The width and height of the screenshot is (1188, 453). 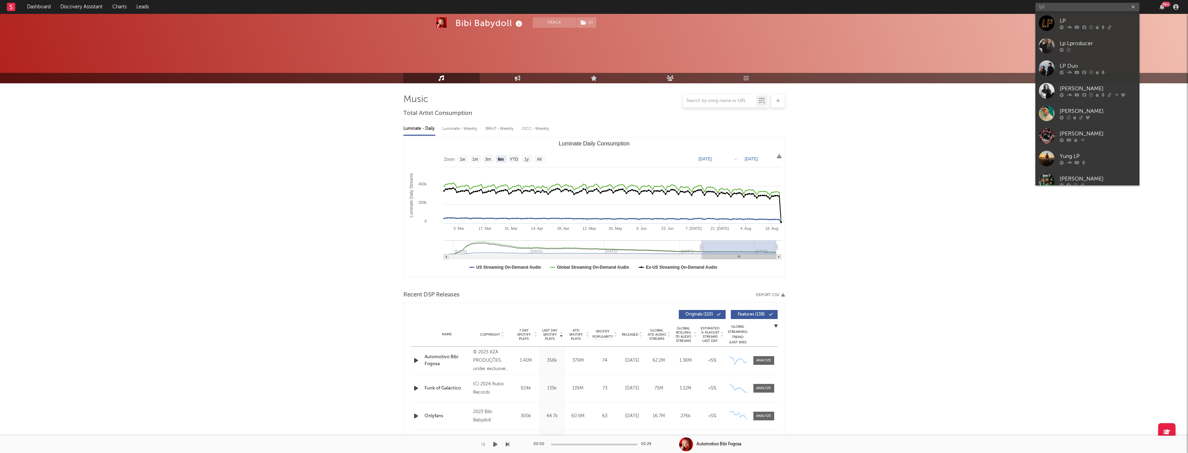 I want to click on div: 300k, so click(x=526, y=416).